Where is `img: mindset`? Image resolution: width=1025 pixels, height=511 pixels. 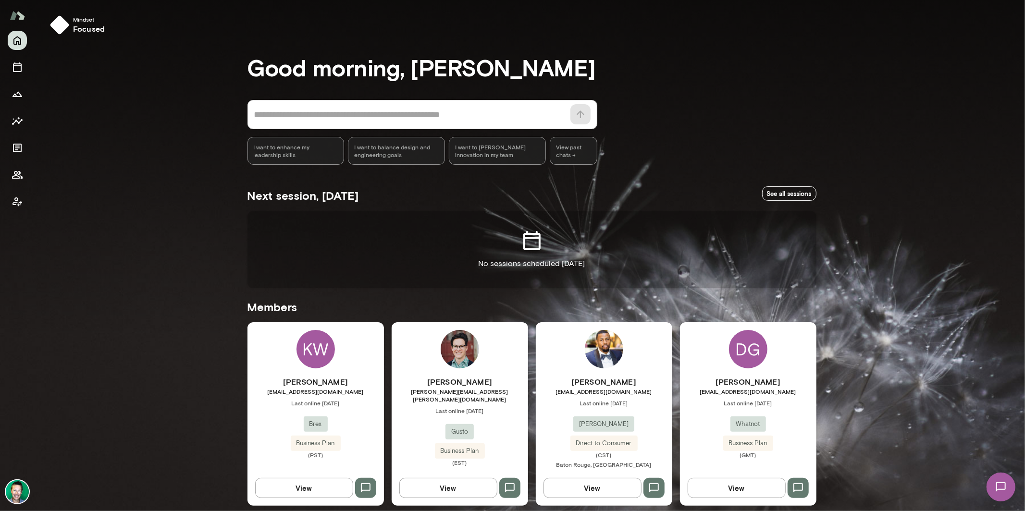
img: mindset is located at coordinates (60, 25).